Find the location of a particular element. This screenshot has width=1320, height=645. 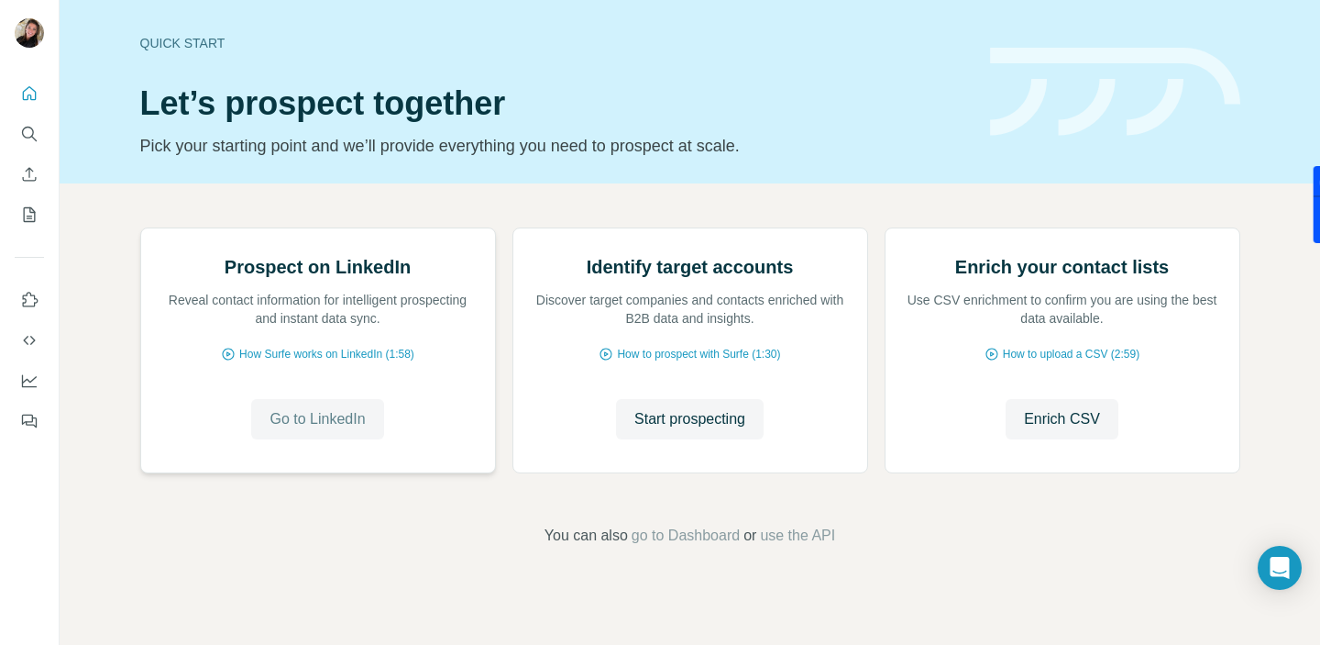

p: Reveal contact information for intelligent prospecting and instant data sync. is located at coordinates (318, 309).